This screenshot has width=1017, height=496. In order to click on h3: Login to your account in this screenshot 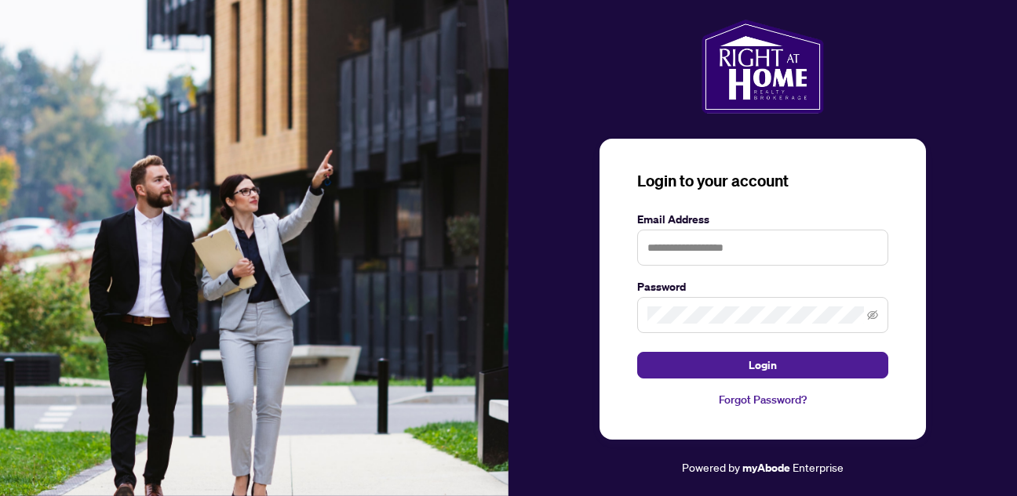, I will do `click(762, 181)`.